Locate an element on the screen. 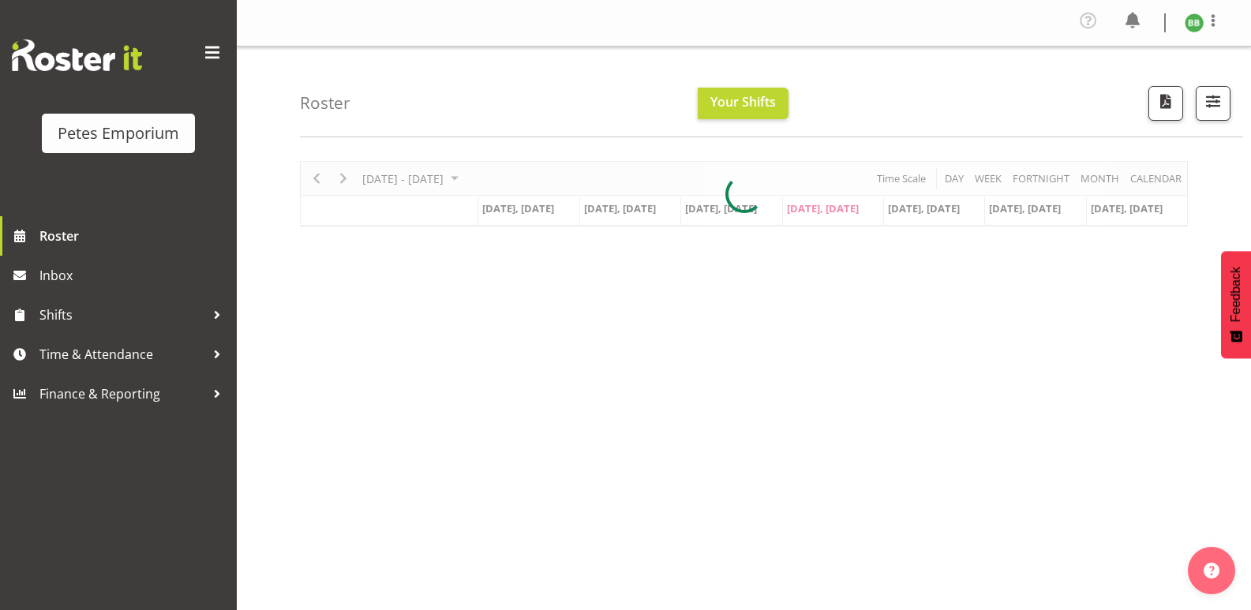 The height and width of the screenshot is (610, 1251). span: Feedback is located at coordinates (1236, 294).